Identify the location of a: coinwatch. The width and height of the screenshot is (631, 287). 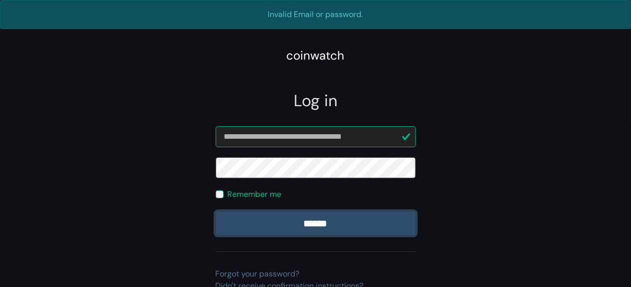
(316, 57).